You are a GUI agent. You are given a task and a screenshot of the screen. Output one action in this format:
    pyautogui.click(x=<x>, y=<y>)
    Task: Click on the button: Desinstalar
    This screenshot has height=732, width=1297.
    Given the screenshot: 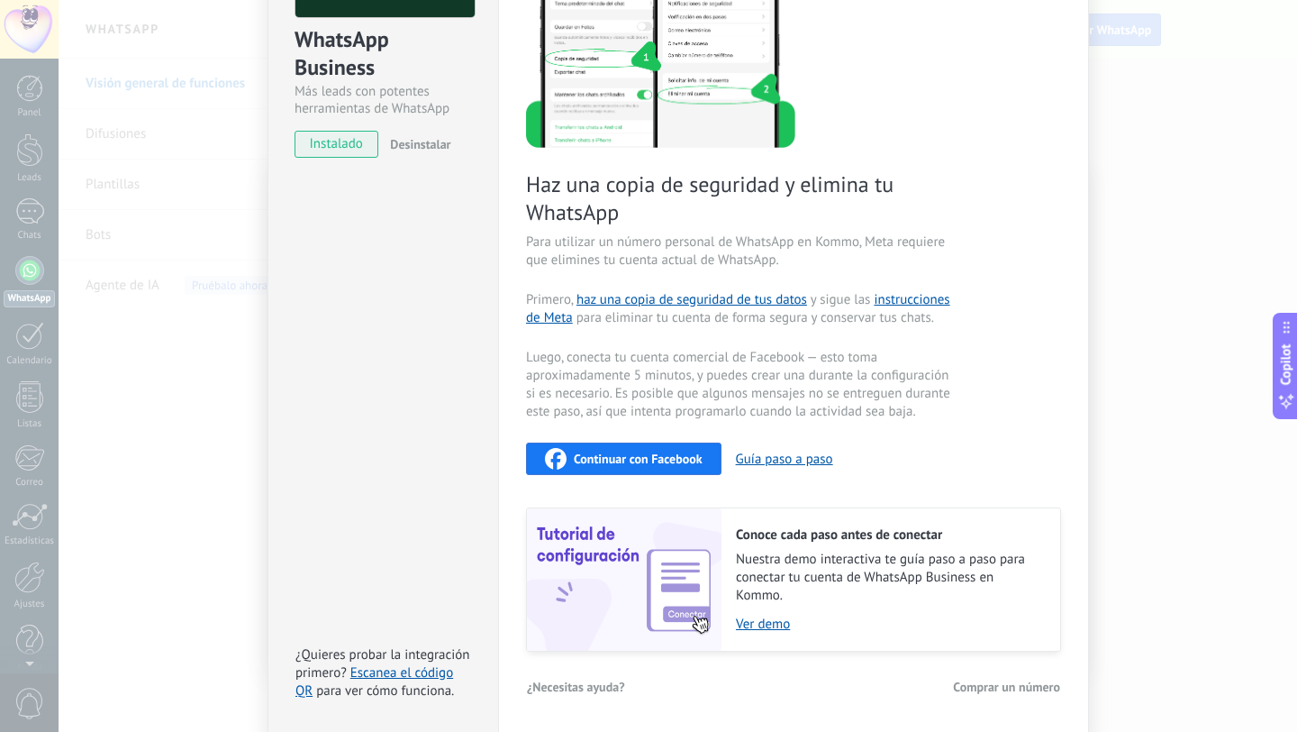 What is the action you would take?
    pyautogui.click(x=416, y=144)
    